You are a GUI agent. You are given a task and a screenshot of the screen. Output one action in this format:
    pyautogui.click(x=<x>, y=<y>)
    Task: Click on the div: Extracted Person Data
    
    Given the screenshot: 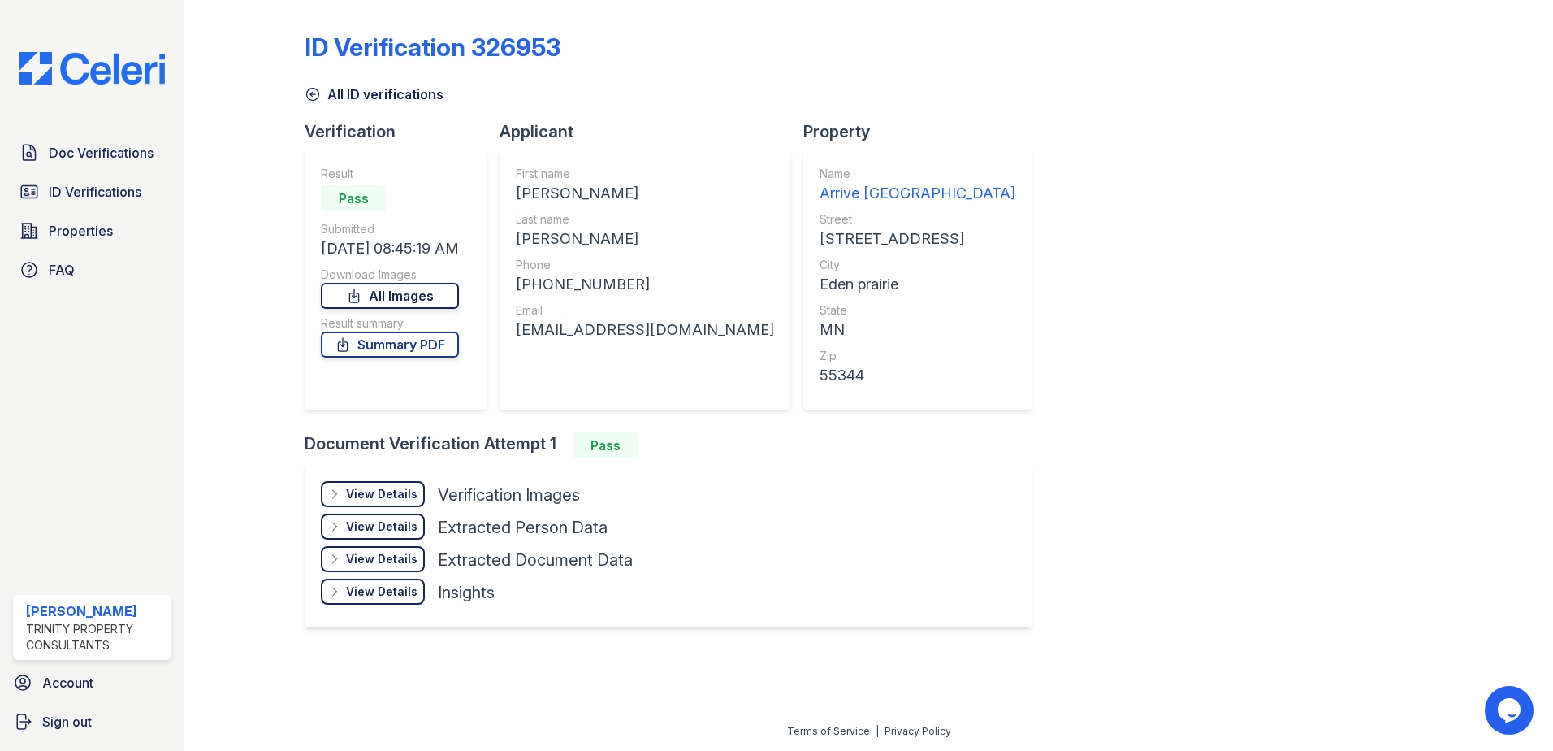 What is the action you would take?
    pyautogui.click(x=522, y=527)
    